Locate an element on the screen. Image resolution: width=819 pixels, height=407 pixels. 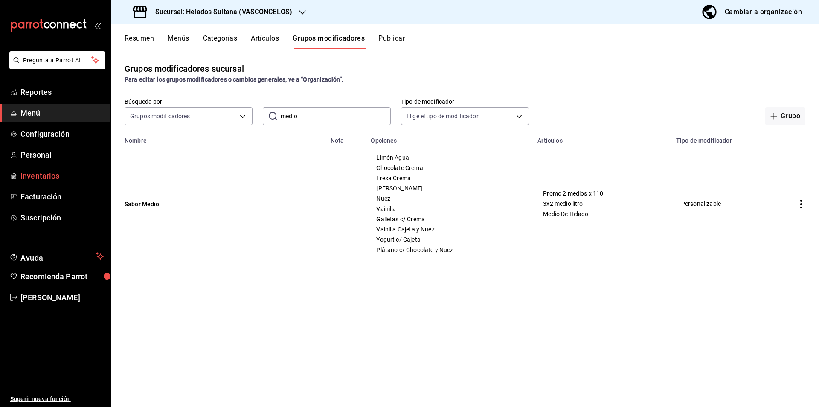
span: Recomienda Parrot is located at coordinates (62, 276).